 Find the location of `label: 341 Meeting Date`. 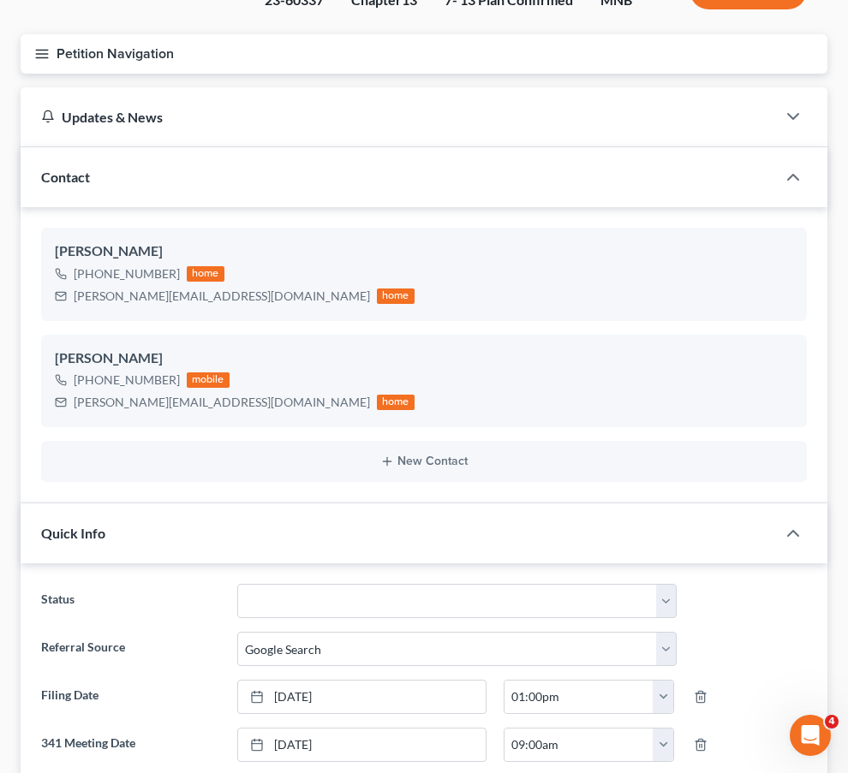

label: 341 Meeting Date is located at coordinates (130, 745).